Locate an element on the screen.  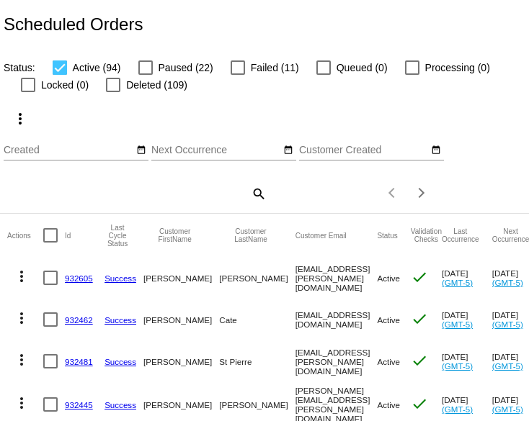
a: 932605 is located at coordinates (79, 278).